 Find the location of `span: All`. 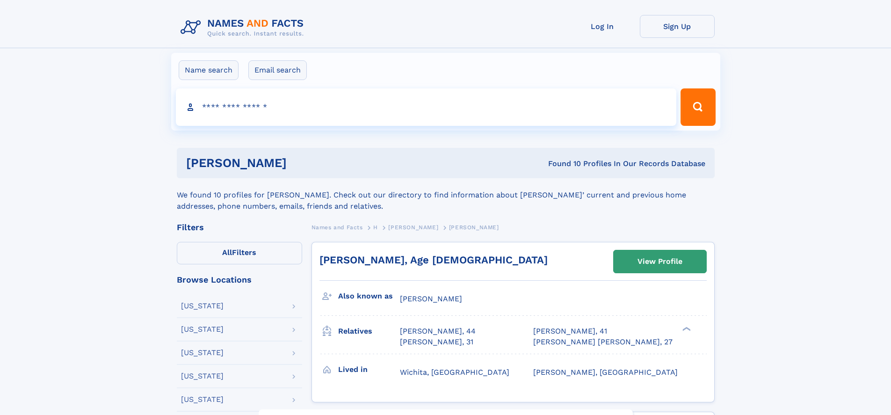

span: All is located at coordinates (227, 252).